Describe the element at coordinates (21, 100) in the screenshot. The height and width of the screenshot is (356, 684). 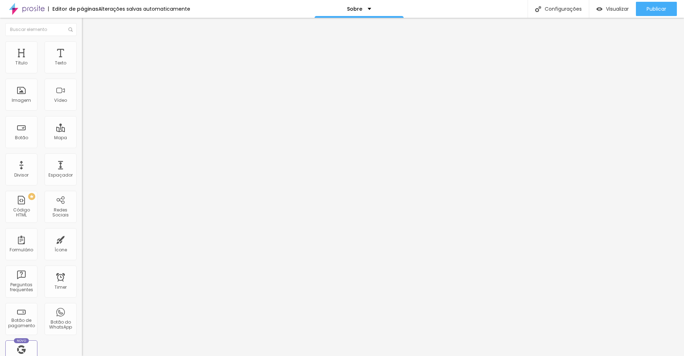
I see `div: Imagem` at that location.